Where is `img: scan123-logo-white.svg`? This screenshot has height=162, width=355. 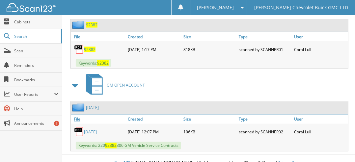
img: scan123-logo-white.svg is located at coordinates (31, 7).